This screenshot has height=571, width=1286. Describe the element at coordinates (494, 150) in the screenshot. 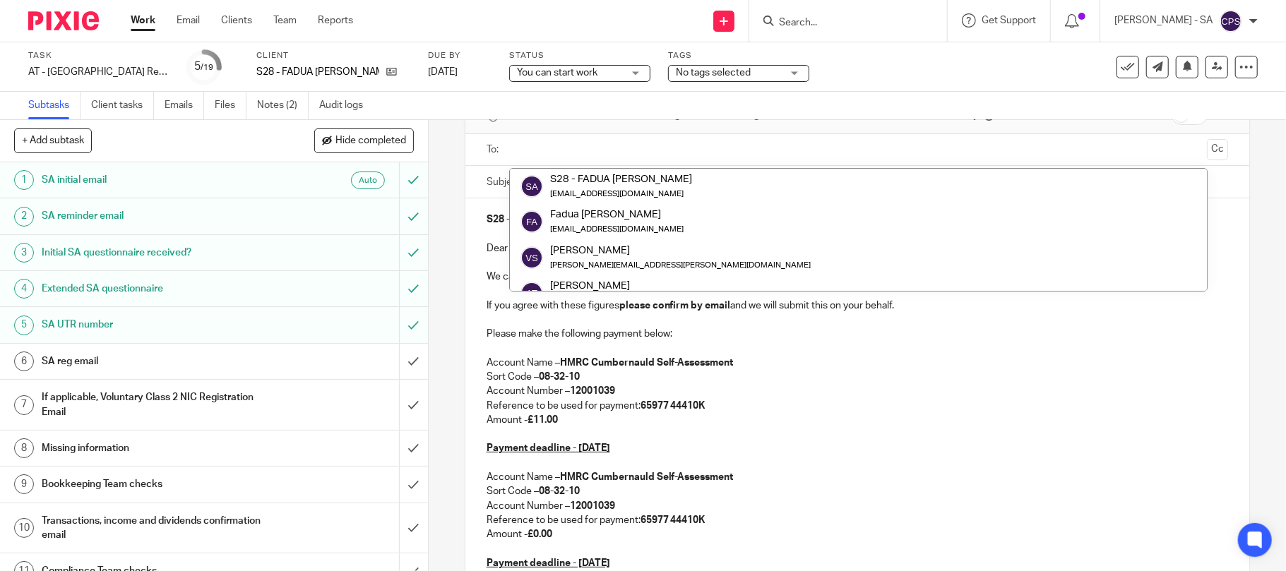

I see `label: To:` at that location.